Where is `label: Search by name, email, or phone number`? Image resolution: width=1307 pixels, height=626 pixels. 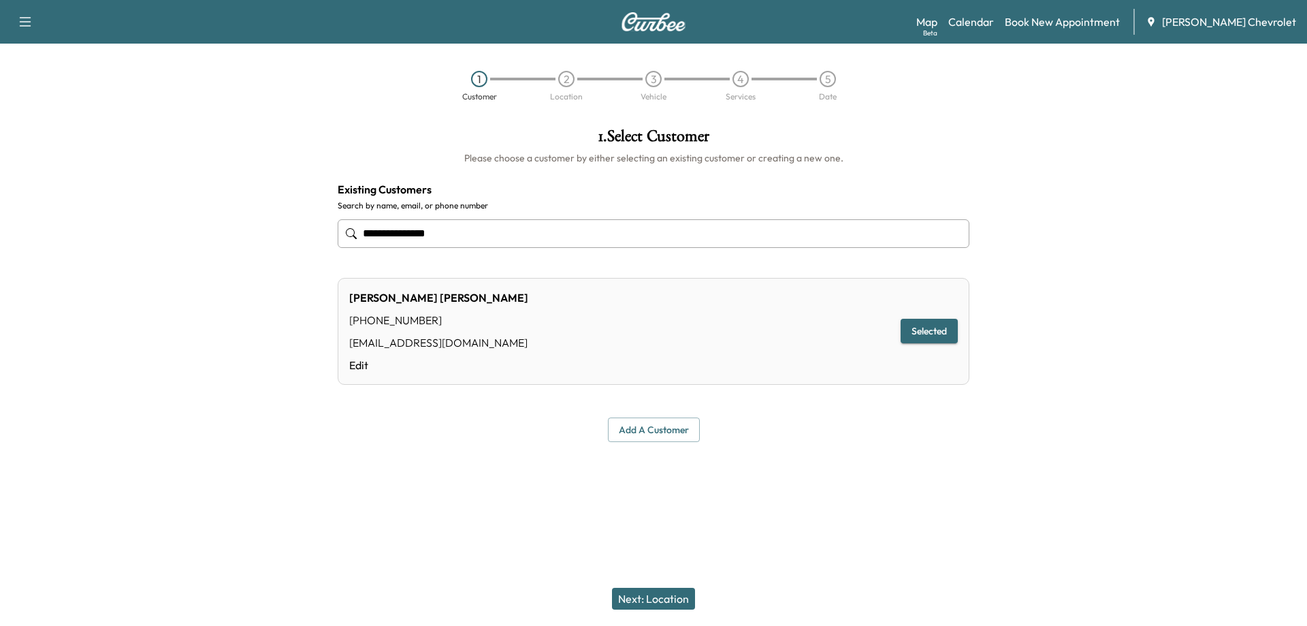 label: Search by name, email, or phone number is located at coordinates (654, 206).